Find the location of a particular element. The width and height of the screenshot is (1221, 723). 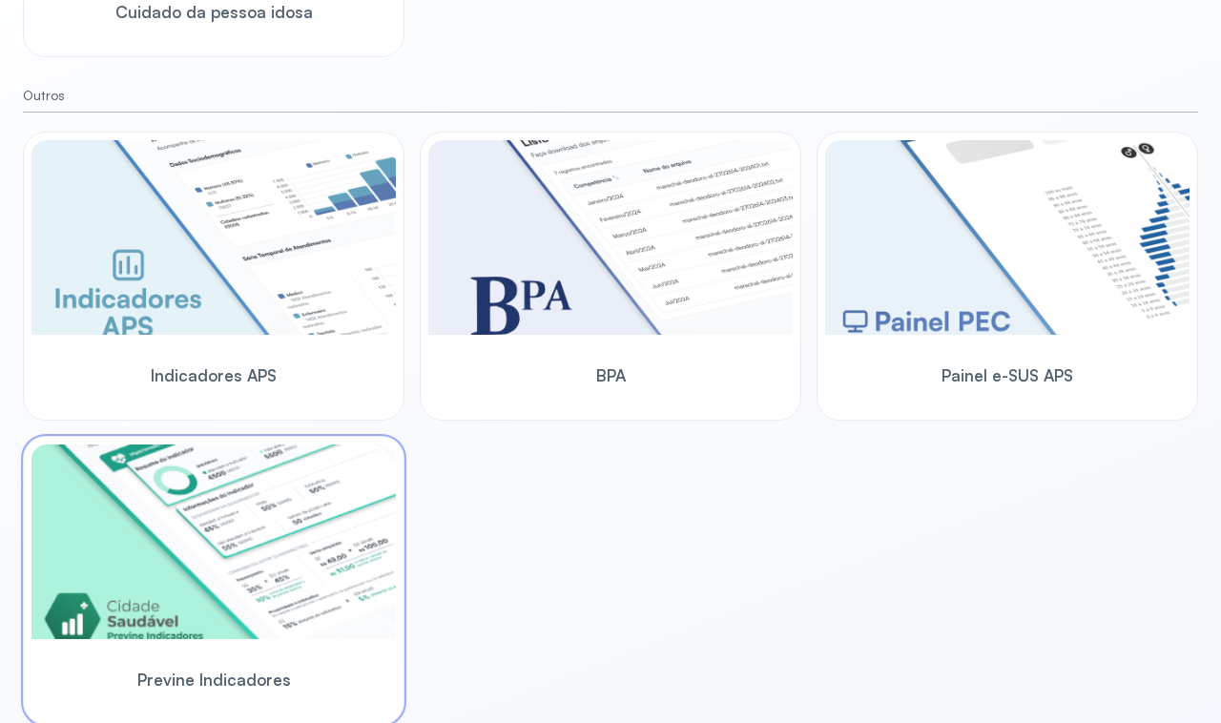

span: Indicadores APS is located at coordinates (214, 375).